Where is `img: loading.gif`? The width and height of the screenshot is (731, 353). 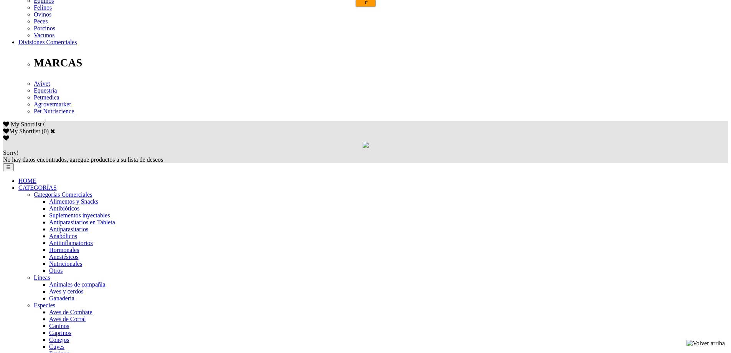 img: loading.gif is located at coordinates (366, 145).